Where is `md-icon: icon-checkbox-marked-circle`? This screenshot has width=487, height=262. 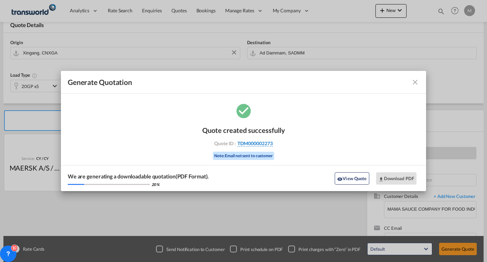
md-icon: icon-checkbox-marked-circle is located at coordinates (244, 111).